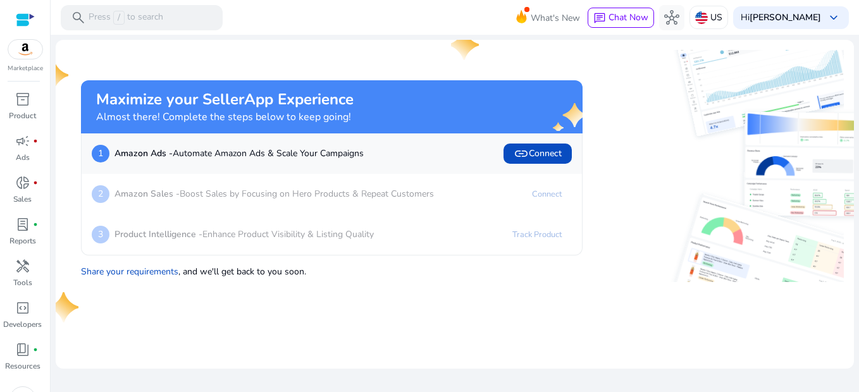 The width and height of the screenshot is (859, 392). Describe the element at coordinates (144, 153) in the screenshot. I see `b: Amazon Ads -` at that location.